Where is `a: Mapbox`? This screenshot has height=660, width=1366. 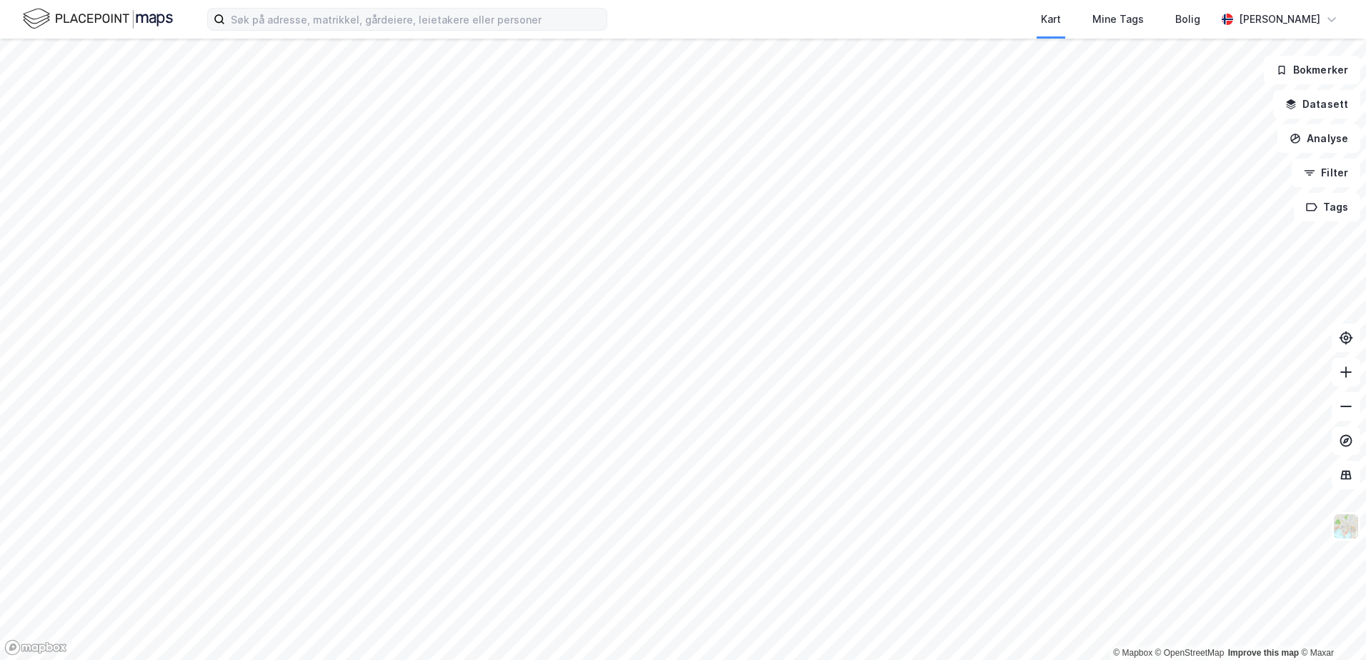
a: Mapbox is located at coordinates (1133, 653).